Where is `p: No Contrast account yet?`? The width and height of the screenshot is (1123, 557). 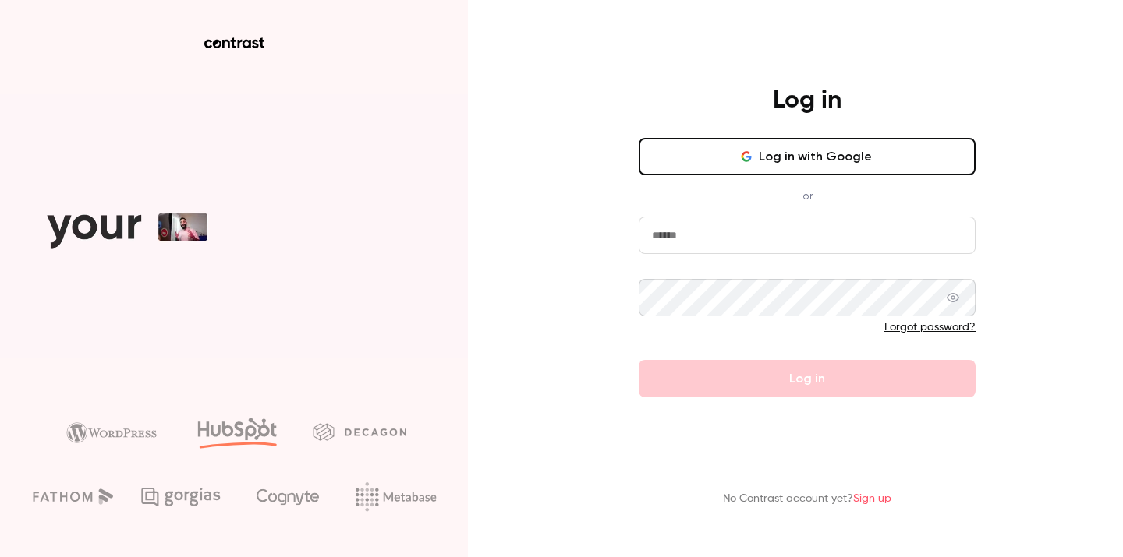
p: No Contrast account yet? is located at coordinates (807, 499).